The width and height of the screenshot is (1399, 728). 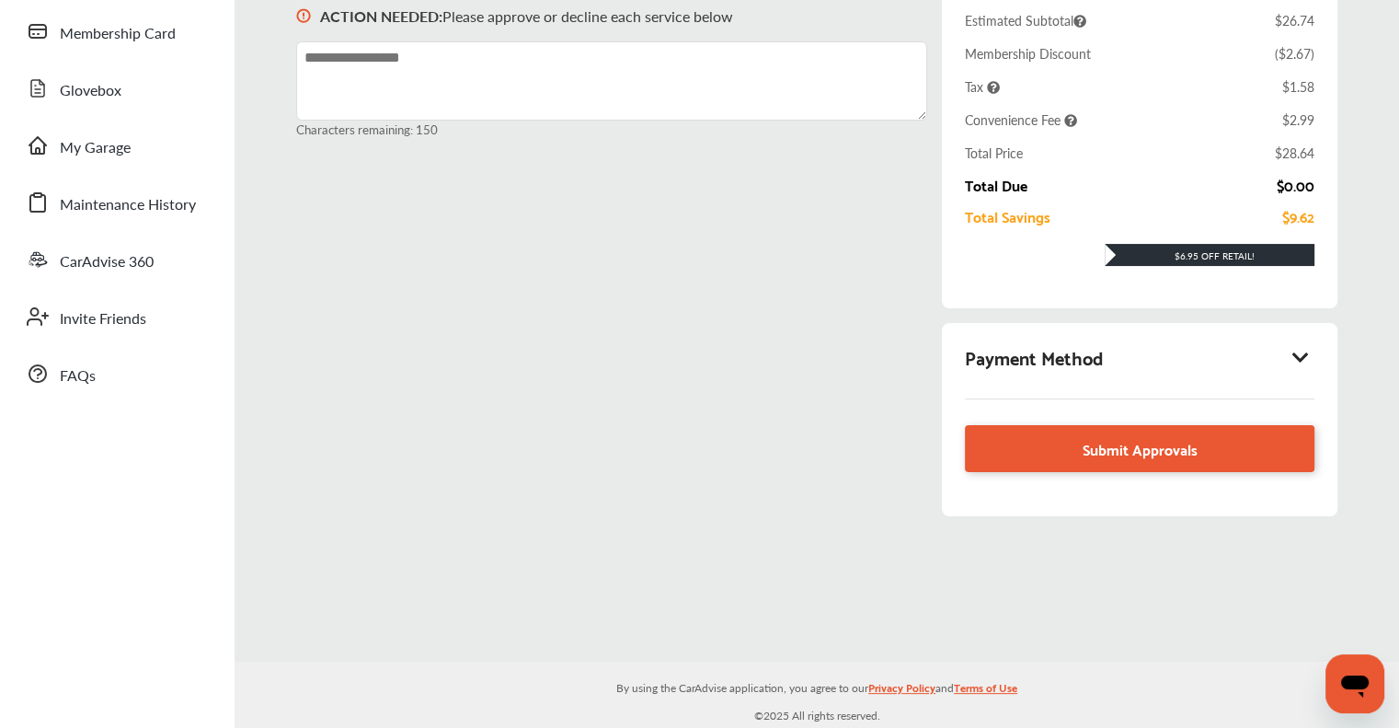 What do you see at coordinates (1027, 53) in the screenshot?
I see `div: Membership Discount` at bounding box center [1027, 53].